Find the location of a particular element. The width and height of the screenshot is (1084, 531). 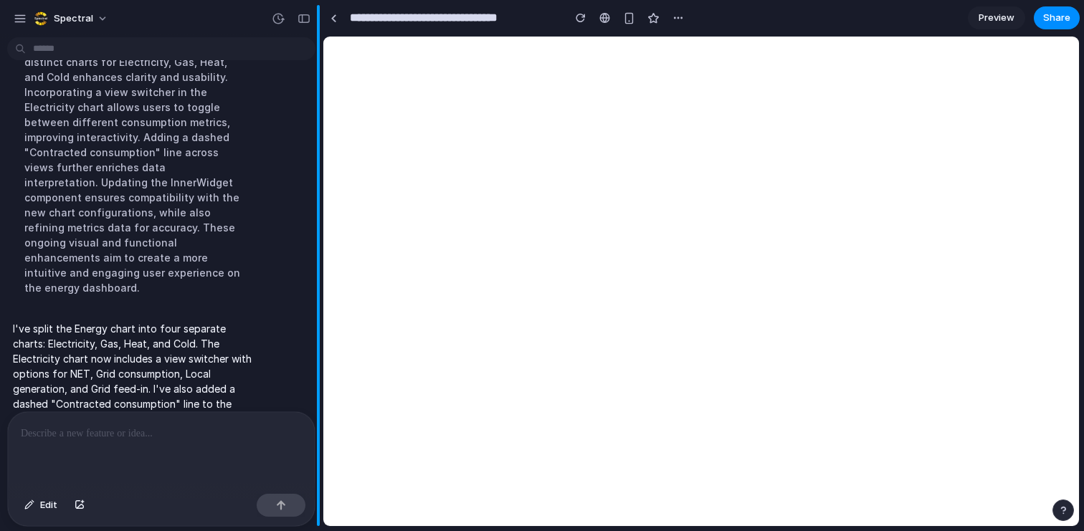

span: Preview is located at coordinates (996, 18).